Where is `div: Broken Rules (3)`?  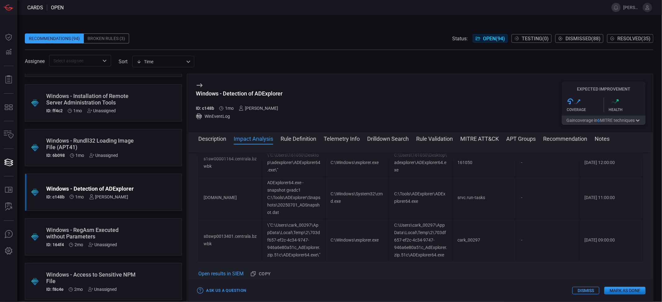
div: Broken Rules (3) is located at coordinates (106, 38).